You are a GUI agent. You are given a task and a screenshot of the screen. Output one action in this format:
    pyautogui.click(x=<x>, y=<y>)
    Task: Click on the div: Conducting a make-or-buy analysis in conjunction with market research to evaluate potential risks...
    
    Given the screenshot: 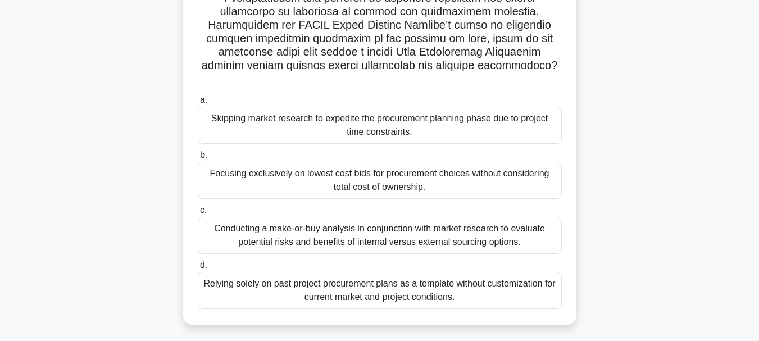 What is the action you would take?
    pyautogui.click(x=380, y=235)
    